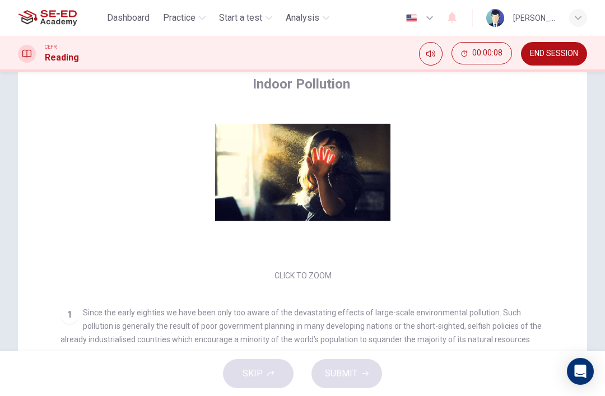 This screenshot has width=605, height=396. Describe the element at coordinates (70, 315) in the screenshot. I see `div: 1` at that location.